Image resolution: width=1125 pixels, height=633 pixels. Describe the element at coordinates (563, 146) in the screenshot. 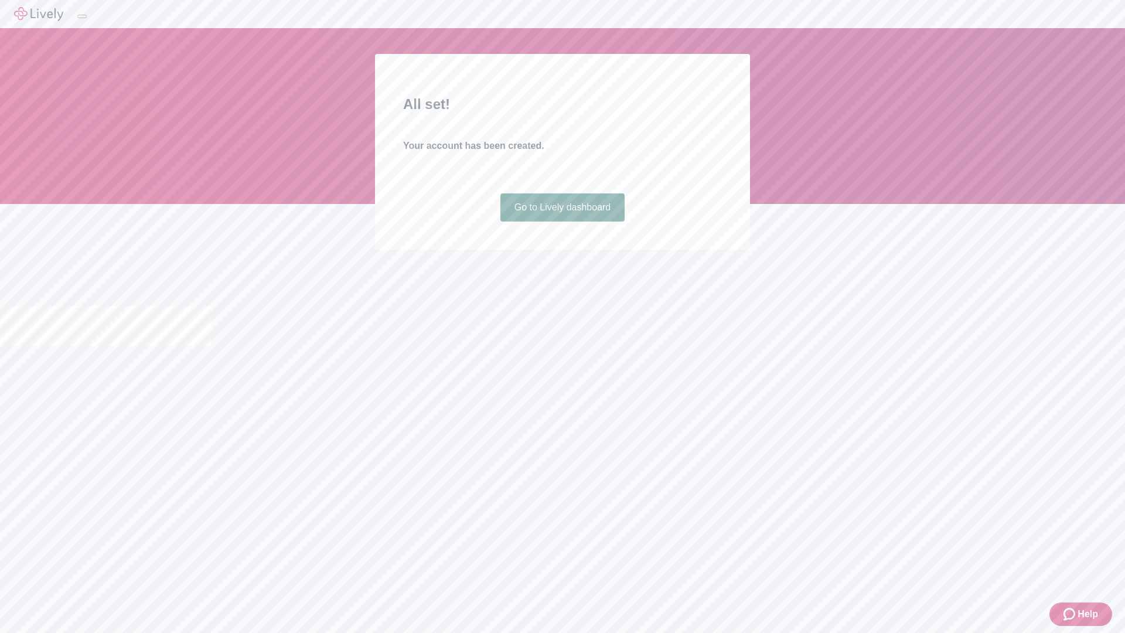

I see `h4: Your account has been created.` at that location.